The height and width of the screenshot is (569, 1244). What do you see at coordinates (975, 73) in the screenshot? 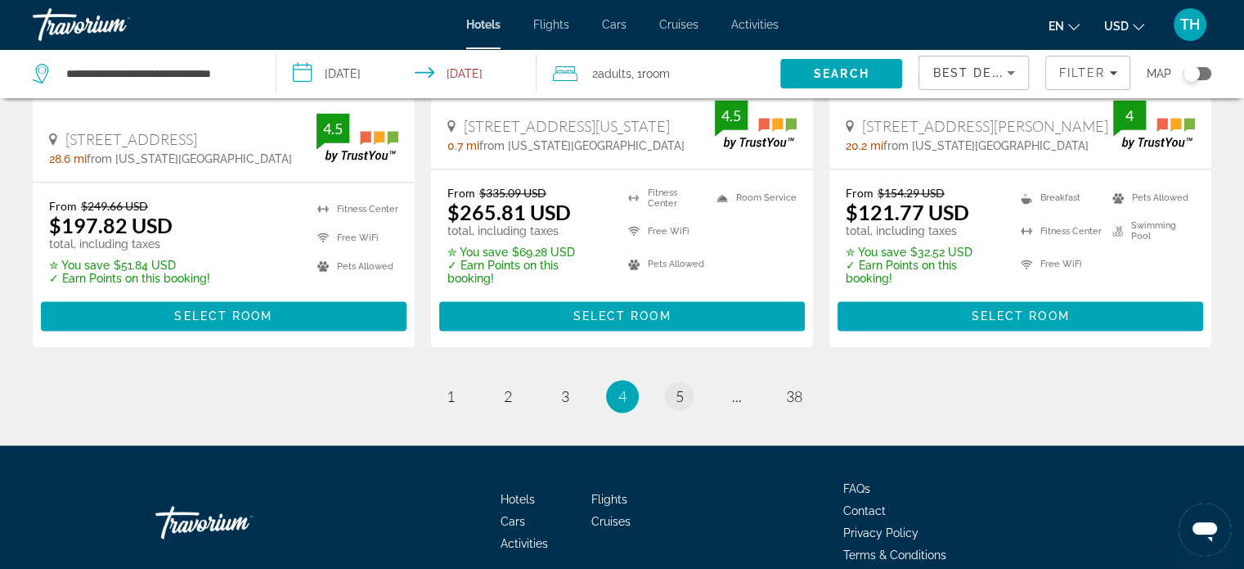
I see `span: Best Deals` at bounding box center [975, 73].